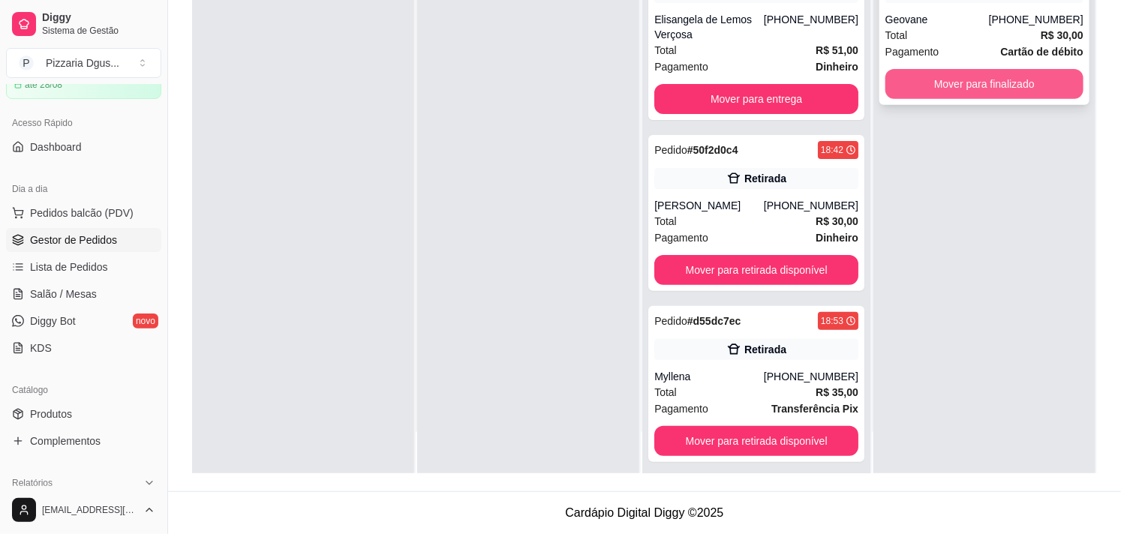 The width and height of the screenshot is (1121, 534). What do you see at coordinates (713, 150) in the screenshot?
I see `strong: # 50f2d0c4` at bounding box center [713, 150].